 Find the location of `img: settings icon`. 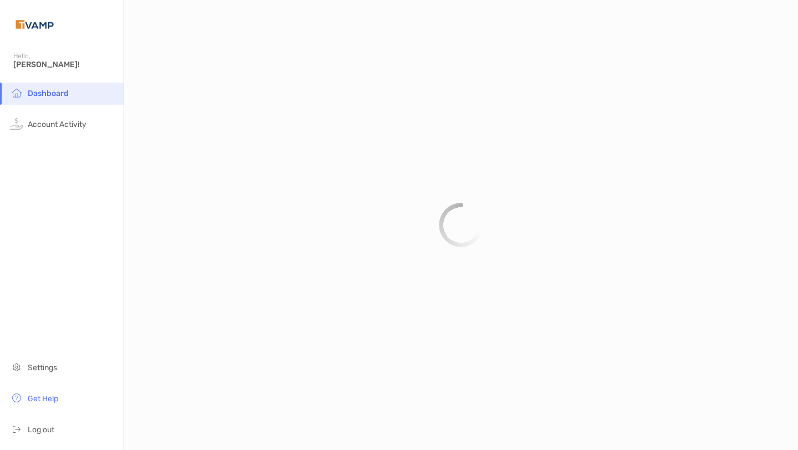

img: settings icon is located at coordinates (17, 367).